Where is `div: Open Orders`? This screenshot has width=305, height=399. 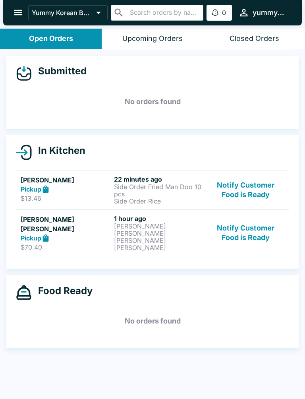
div: Open Orders is located at coordinates (51, 39).